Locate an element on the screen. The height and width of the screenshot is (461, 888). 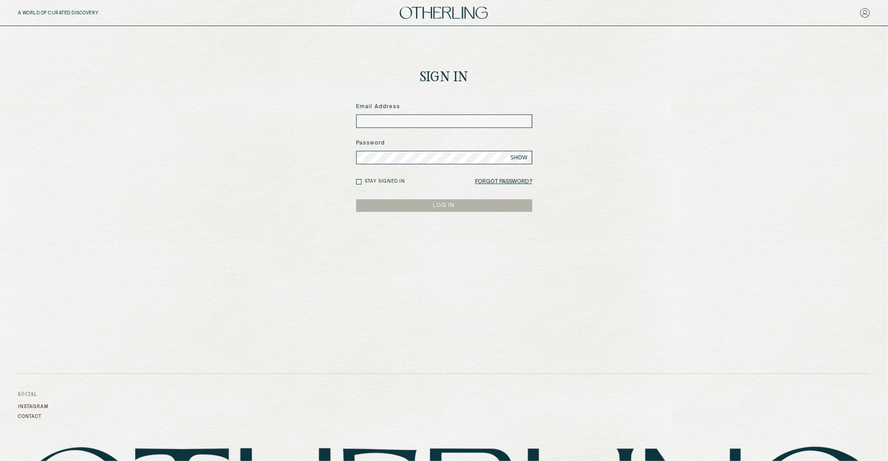
a: Contact is located at coordinates (33, 417).